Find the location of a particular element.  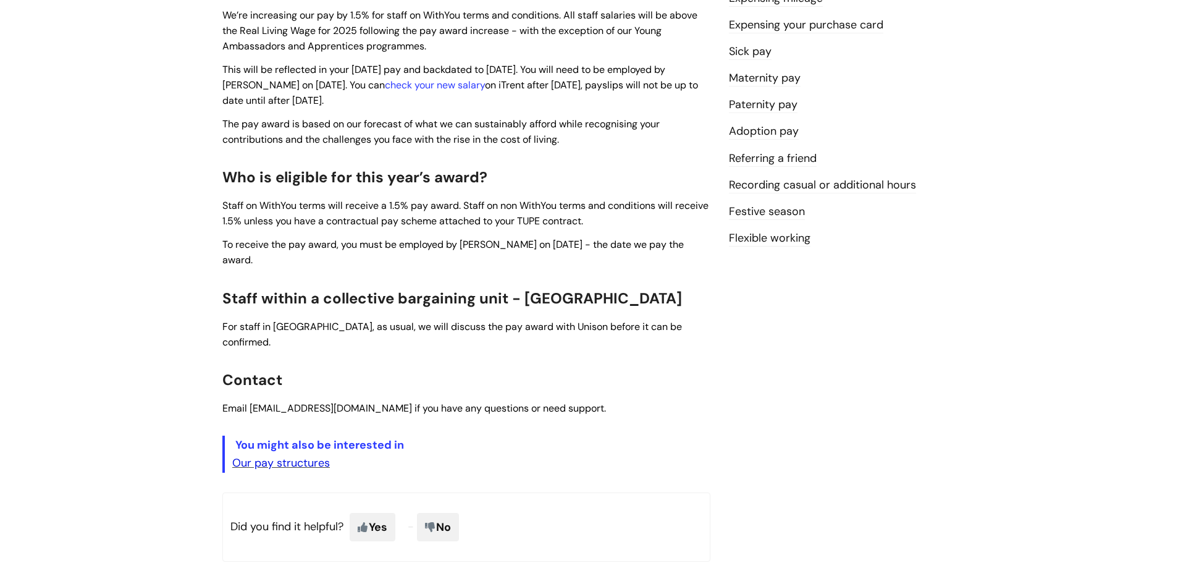

p: Did you find it helpful? is located at coordinates (466, 527).